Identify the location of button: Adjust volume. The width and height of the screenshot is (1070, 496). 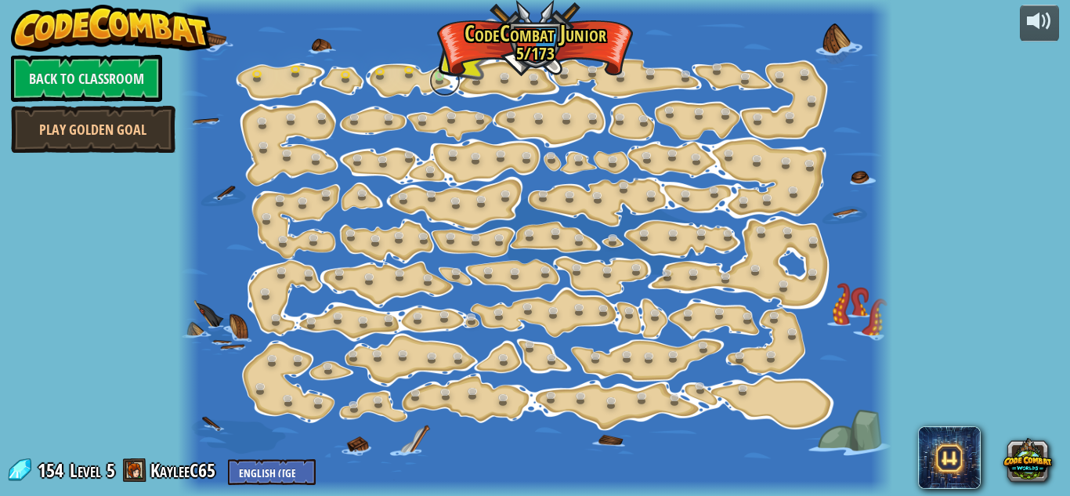
(1040, 23).